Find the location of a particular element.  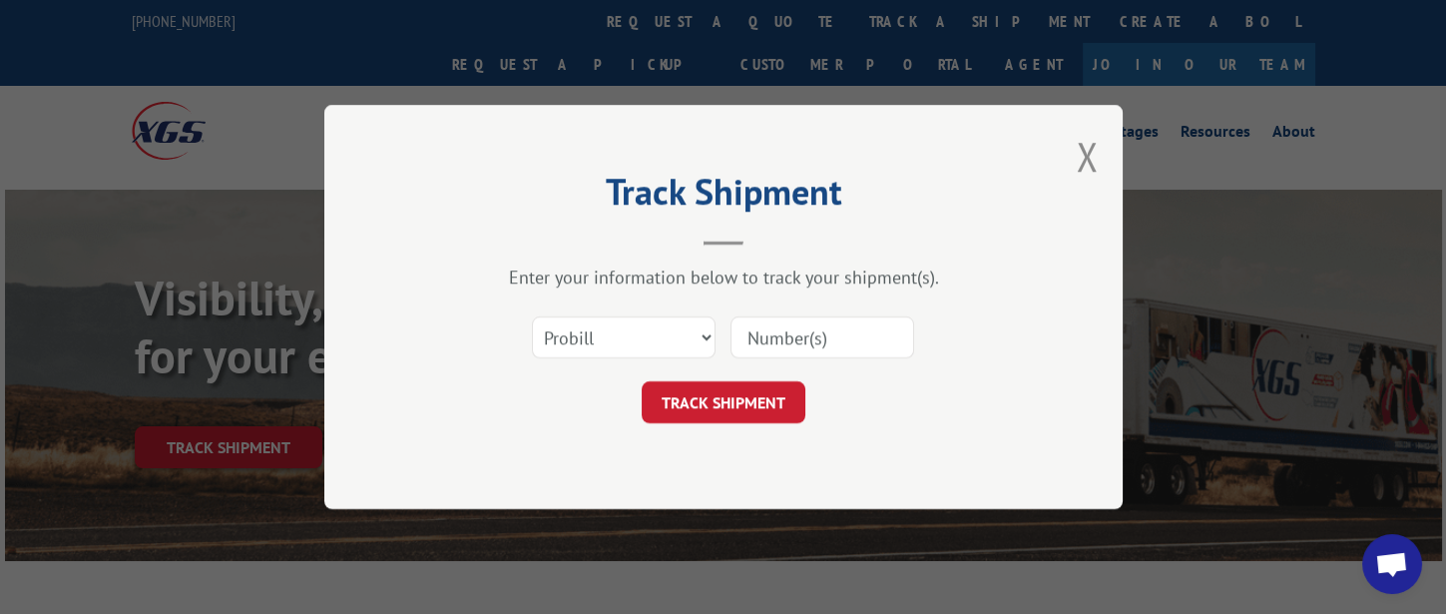

div: Open chat is located at coordinates (1392, 564).